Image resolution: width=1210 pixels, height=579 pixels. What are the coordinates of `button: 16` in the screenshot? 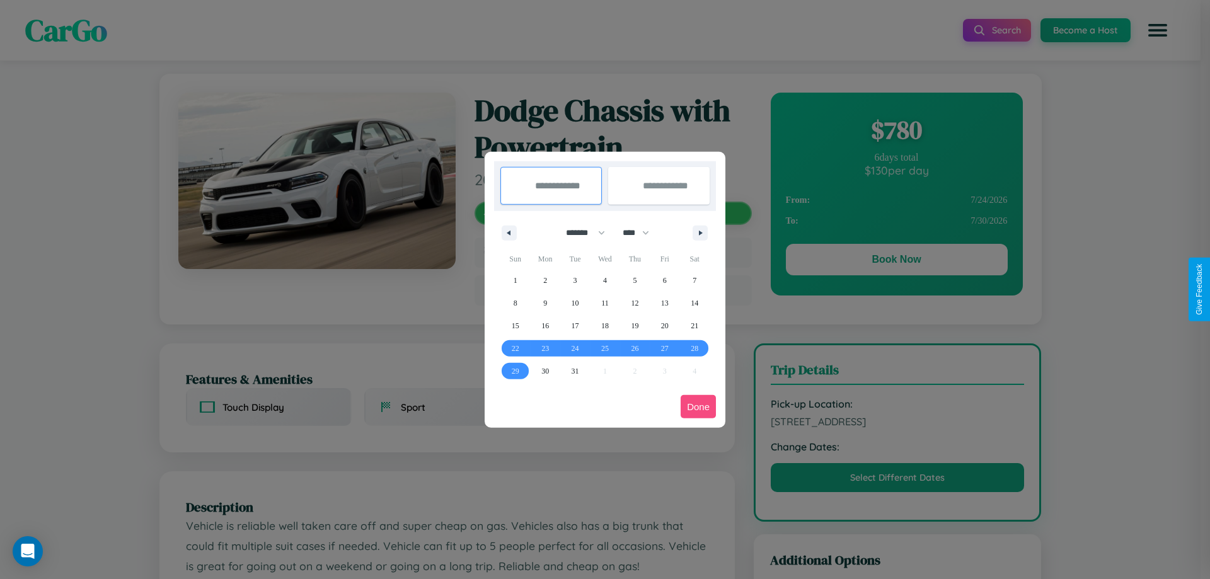 It's located at (544, 326).